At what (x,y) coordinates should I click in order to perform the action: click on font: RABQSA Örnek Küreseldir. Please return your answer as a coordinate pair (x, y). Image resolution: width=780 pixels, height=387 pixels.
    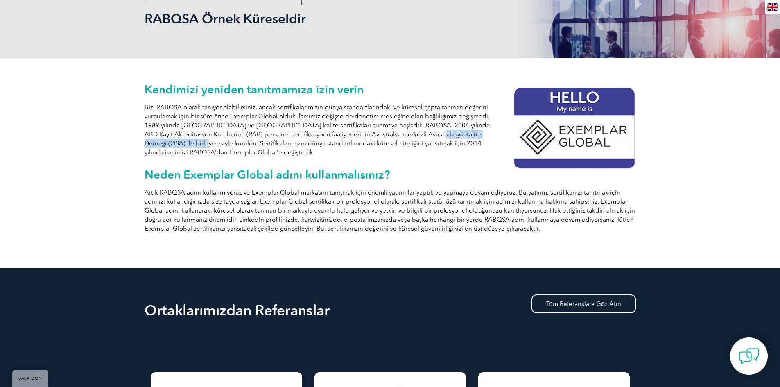
    Looking at the image, I should click on (225, 18).